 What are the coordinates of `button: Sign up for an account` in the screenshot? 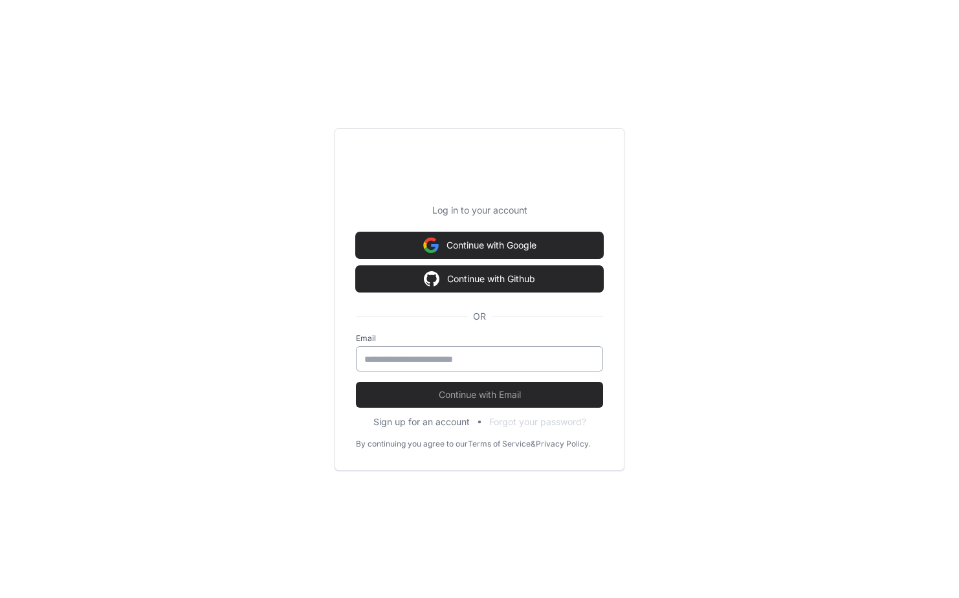 It's located at (421, 422).